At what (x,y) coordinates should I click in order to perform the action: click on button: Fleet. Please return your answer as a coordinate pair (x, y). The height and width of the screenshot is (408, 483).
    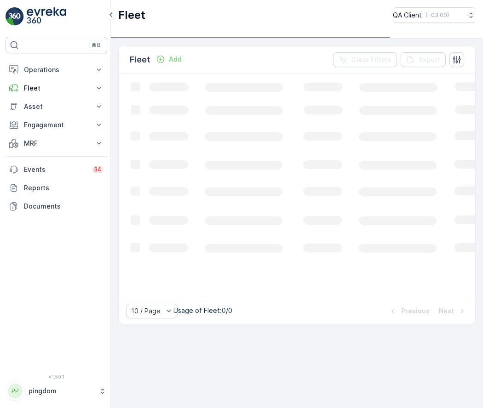
    Looking at the image, I should click on (56, 88).